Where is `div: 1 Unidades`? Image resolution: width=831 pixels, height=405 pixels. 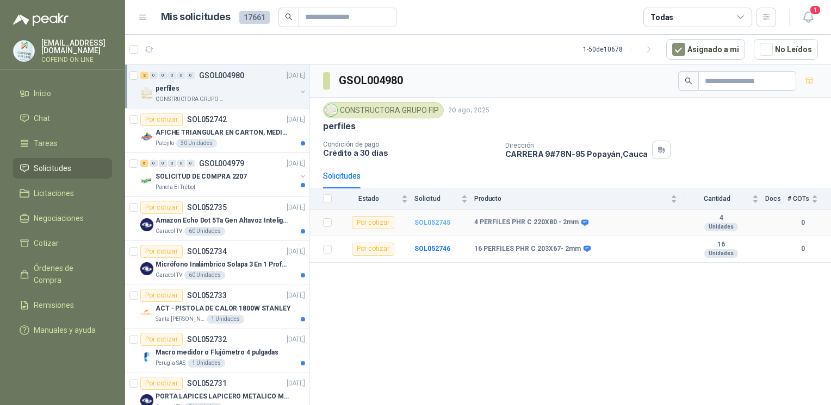
div: 1 Unidades is located at coordinates (206, 364).